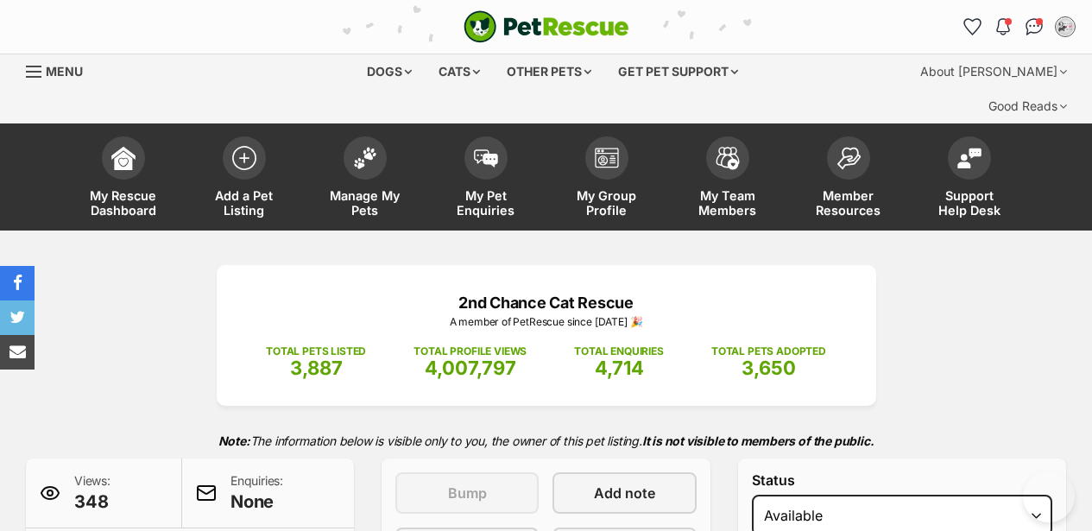 The height and width of the screenshot is (531, 1092). What do you see at coordinates (123, 179) in the screenshot?
I see `a: My Rescue Dashboard` at bounding box center [123, 179].